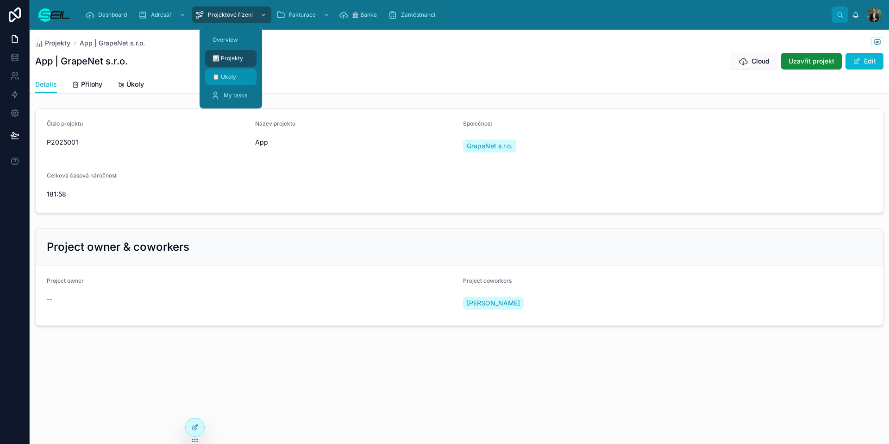 The image size is (889, 444). I want to click on span: App | GrapeNet s.r.o., so click(112, 43).